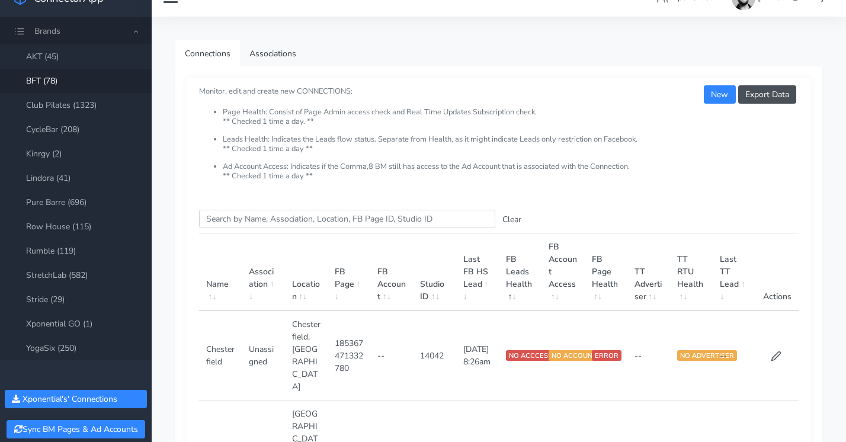  What do you see at coordinates (434, 355) in the screenshot?
I see `td: 14042` at bounding box center [434, 355].